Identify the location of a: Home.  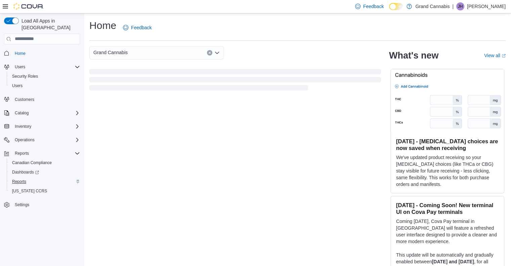
(20, 53).